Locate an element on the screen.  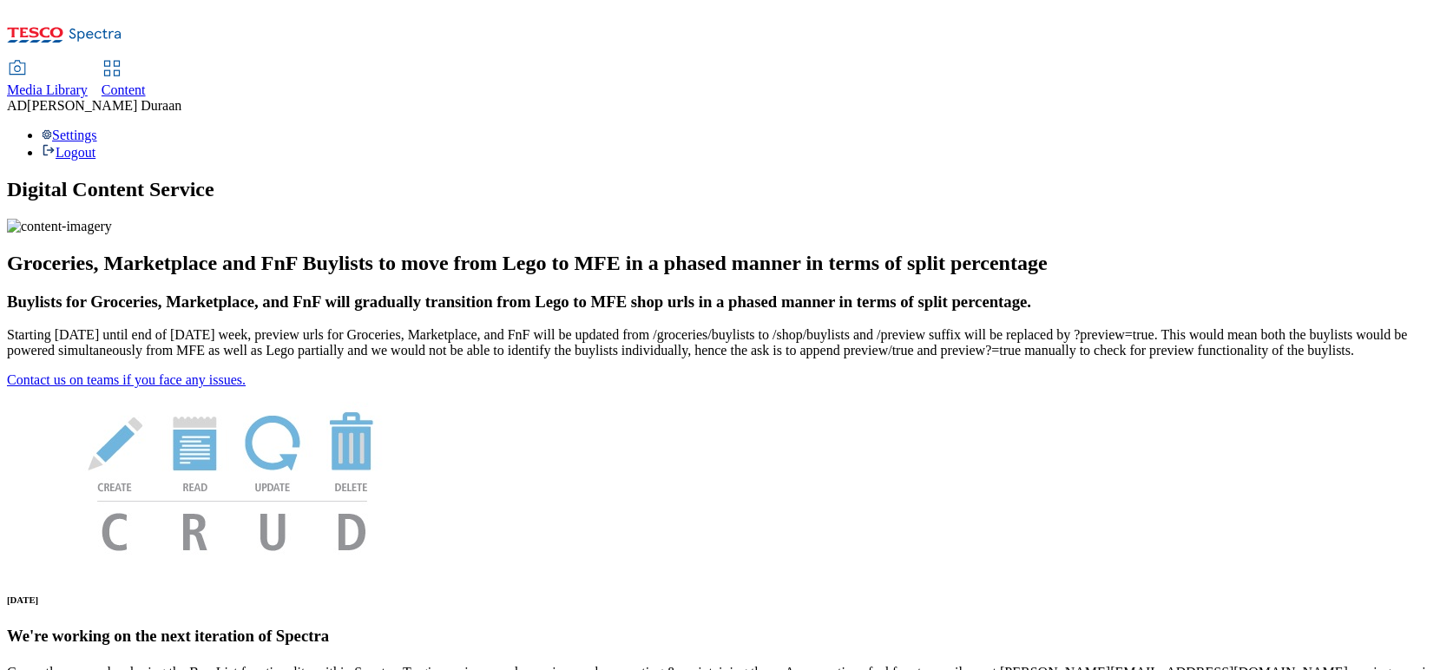
span: Content is located at coordinates (123, 89).